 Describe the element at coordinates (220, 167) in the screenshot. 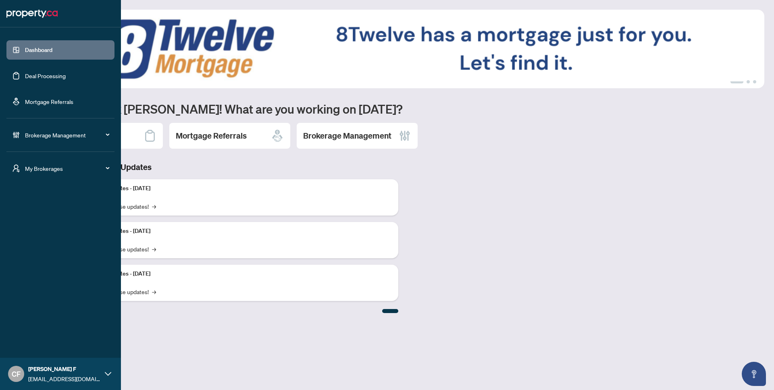

I see `h3: Brokerage & Industry Updates` at that location.